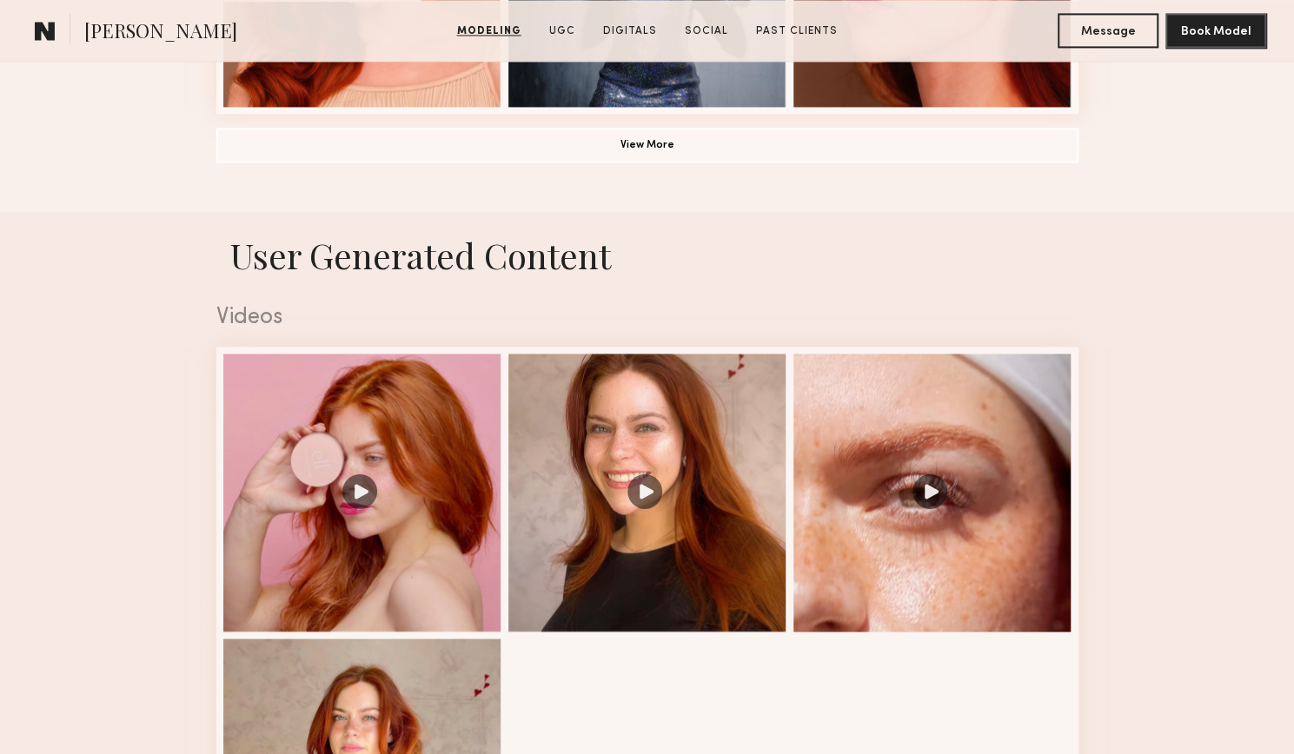  Describe the element at coordinates (706, 31) in the screenshot. I see `a: Social` at that location.